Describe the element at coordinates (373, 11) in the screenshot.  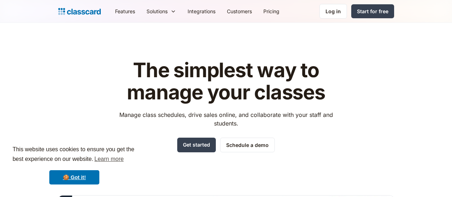
I see `div: Start for free` at that location.